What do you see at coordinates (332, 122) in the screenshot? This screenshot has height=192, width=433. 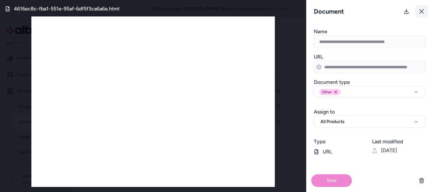 I see `span: All Products` at bounding box center [332, 122].